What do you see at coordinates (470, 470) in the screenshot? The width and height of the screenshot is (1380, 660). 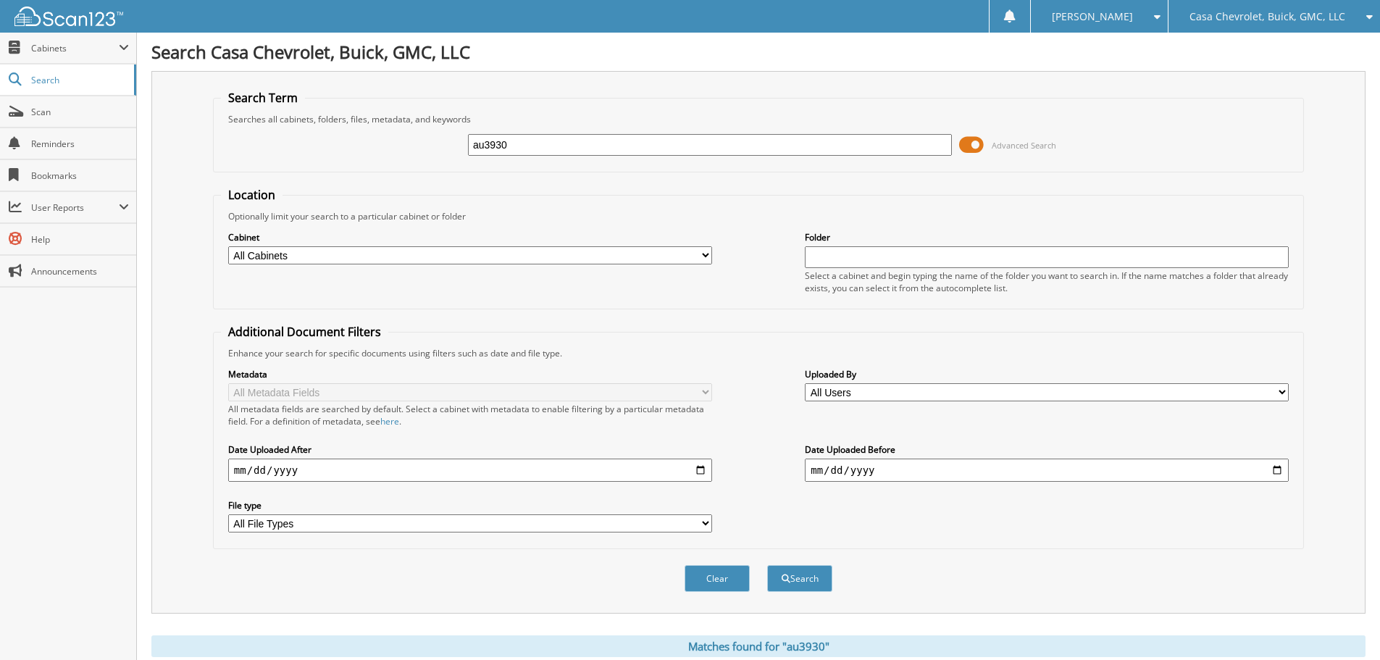 I see `input: start` at bounding box center [470, 470].